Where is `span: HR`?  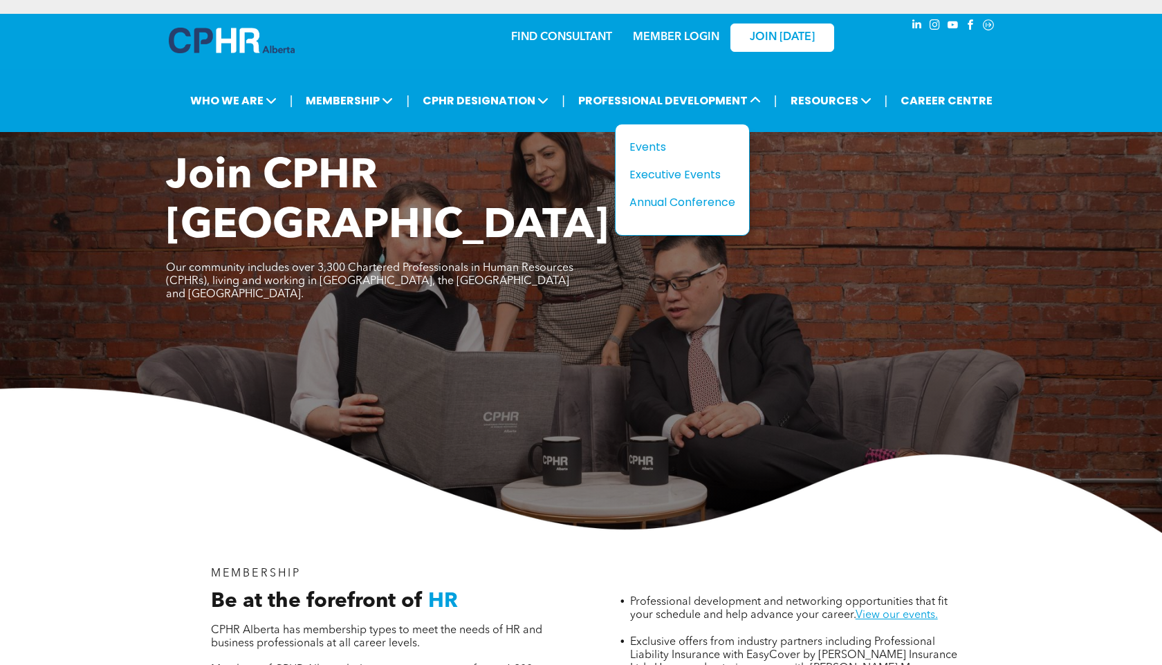 span: HR is located at coordinates (443, 602).